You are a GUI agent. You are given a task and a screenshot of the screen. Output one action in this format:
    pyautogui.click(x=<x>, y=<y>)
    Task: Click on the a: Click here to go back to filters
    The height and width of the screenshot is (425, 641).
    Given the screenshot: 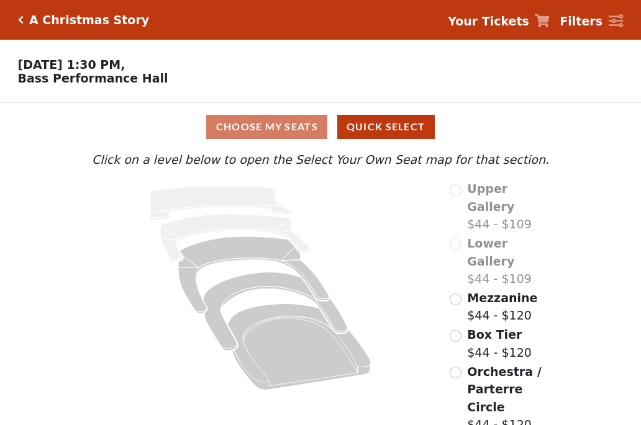 What is the action you would take?
    pyautogui.click(x=20, y=20)
    